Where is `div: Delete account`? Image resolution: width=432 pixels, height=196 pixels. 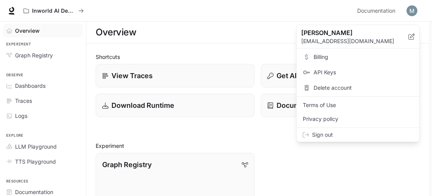
div: Delete account is located at coordinates (358, 88).